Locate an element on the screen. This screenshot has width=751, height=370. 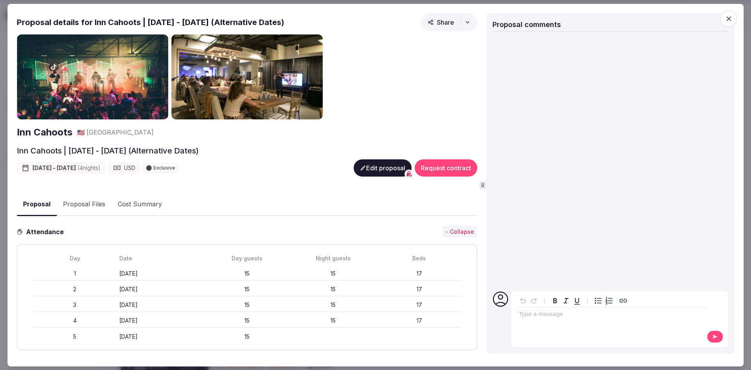
div: 5 is located at coordinates (75, 337).